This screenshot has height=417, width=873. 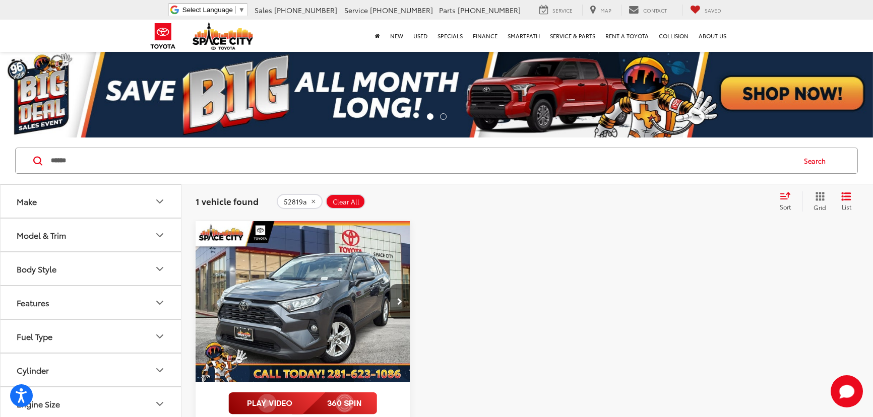 What do you see at coordinates (420, 36) in the screenshot?
I see `a: Used` at bounding box center [420, 36].